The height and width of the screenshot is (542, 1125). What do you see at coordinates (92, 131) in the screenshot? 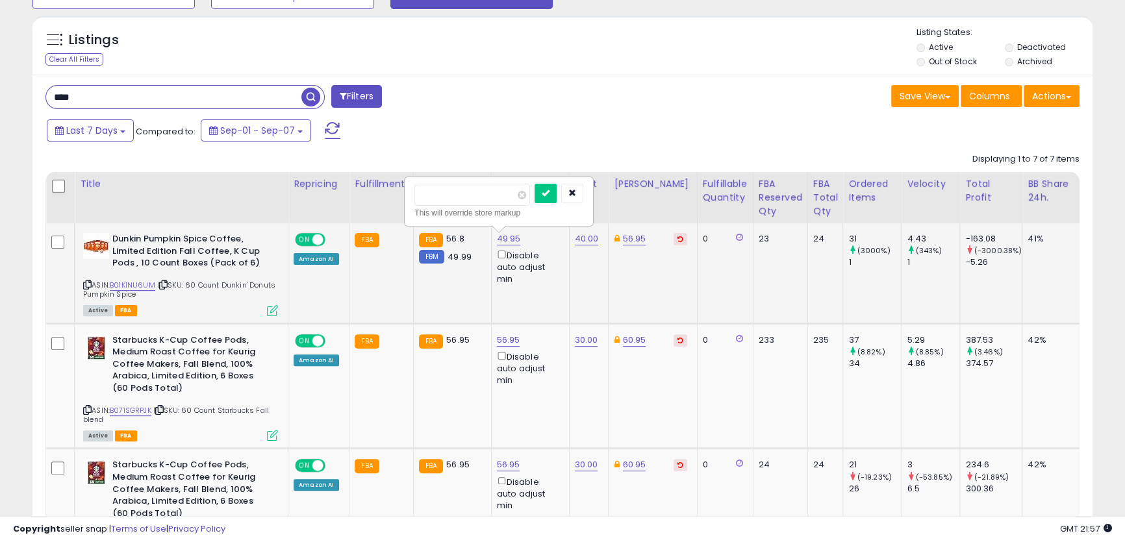
I see `span: Last 7 Days` at bounding box center [92, 131].